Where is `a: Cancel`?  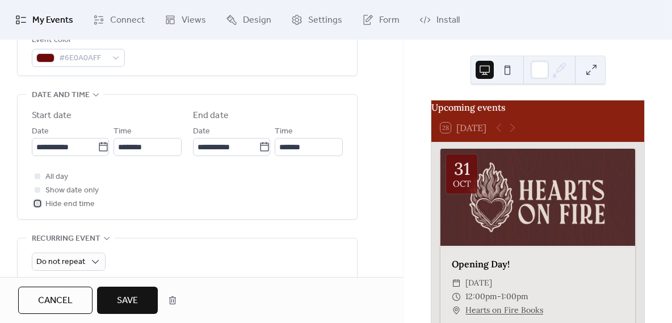
a: Cancel is located at coordinates (55, 300).